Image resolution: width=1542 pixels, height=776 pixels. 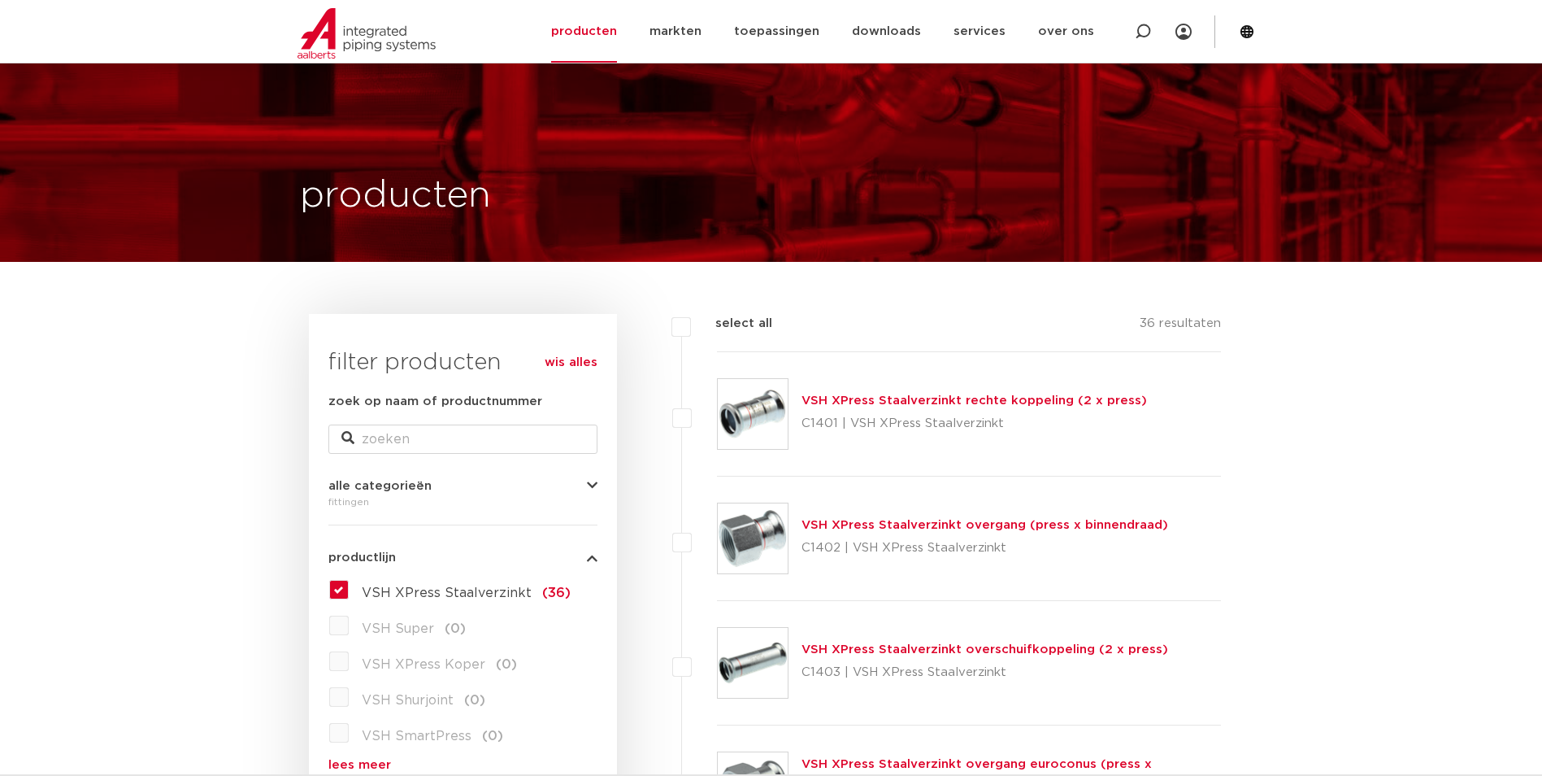 What do you see at coordinates (407, 700) in the screenshot?
I see `span: VSH Shurjoint` at bounding box center [407, 700].